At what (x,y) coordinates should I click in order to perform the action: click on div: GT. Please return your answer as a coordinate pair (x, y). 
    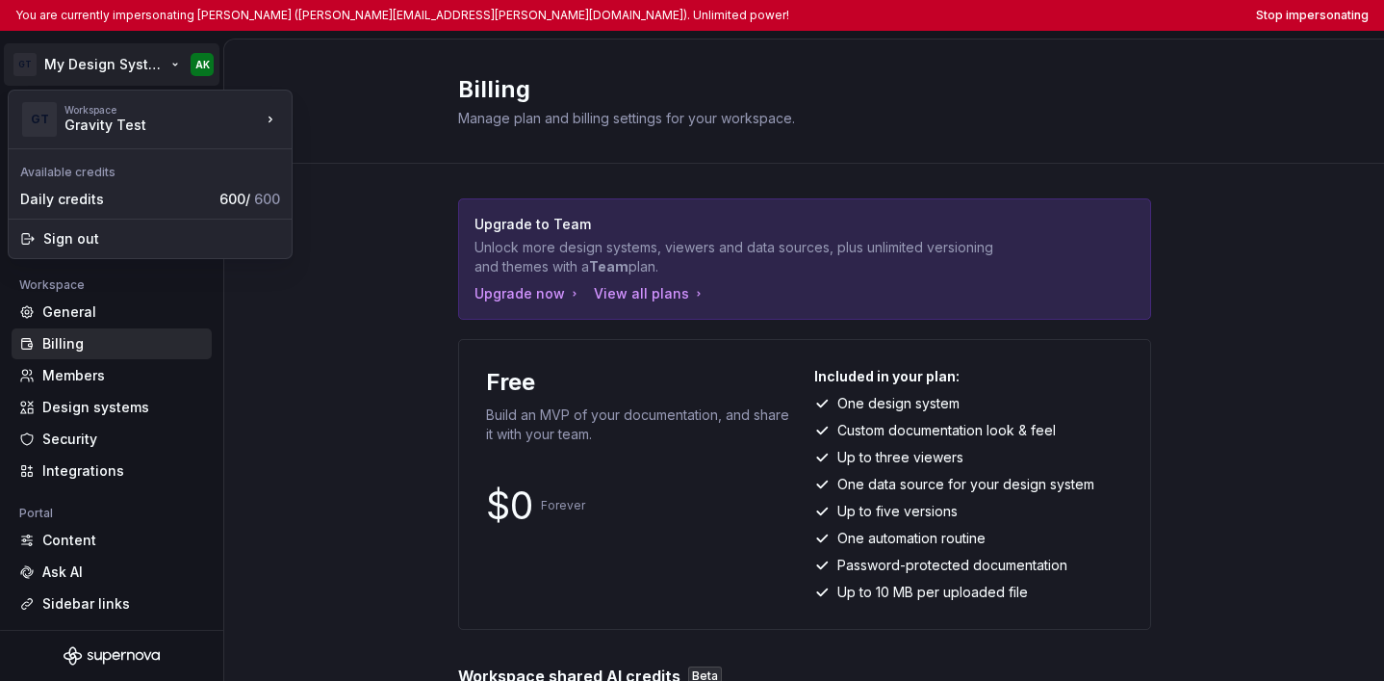
    Looking at the image, I should click on (39, 119).